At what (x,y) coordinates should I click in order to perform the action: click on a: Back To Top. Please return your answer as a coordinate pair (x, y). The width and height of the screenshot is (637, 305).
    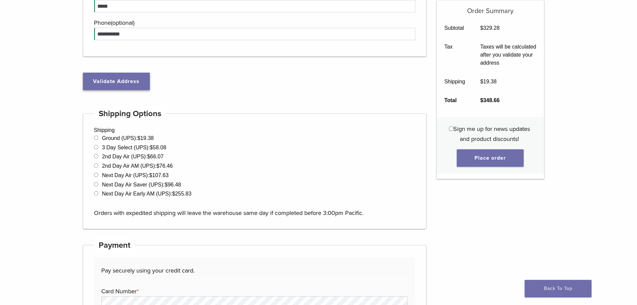
    Looking at the image, I should click on (558, 288).